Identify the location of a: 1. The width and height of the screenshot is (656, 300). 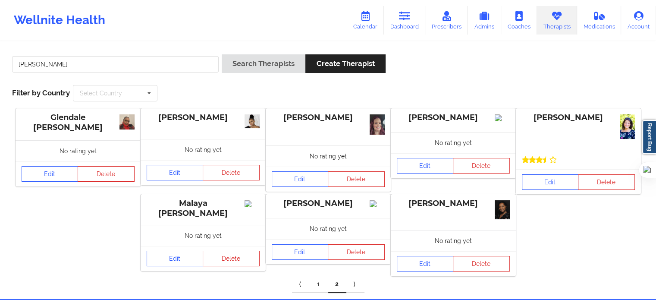
(319, 284).